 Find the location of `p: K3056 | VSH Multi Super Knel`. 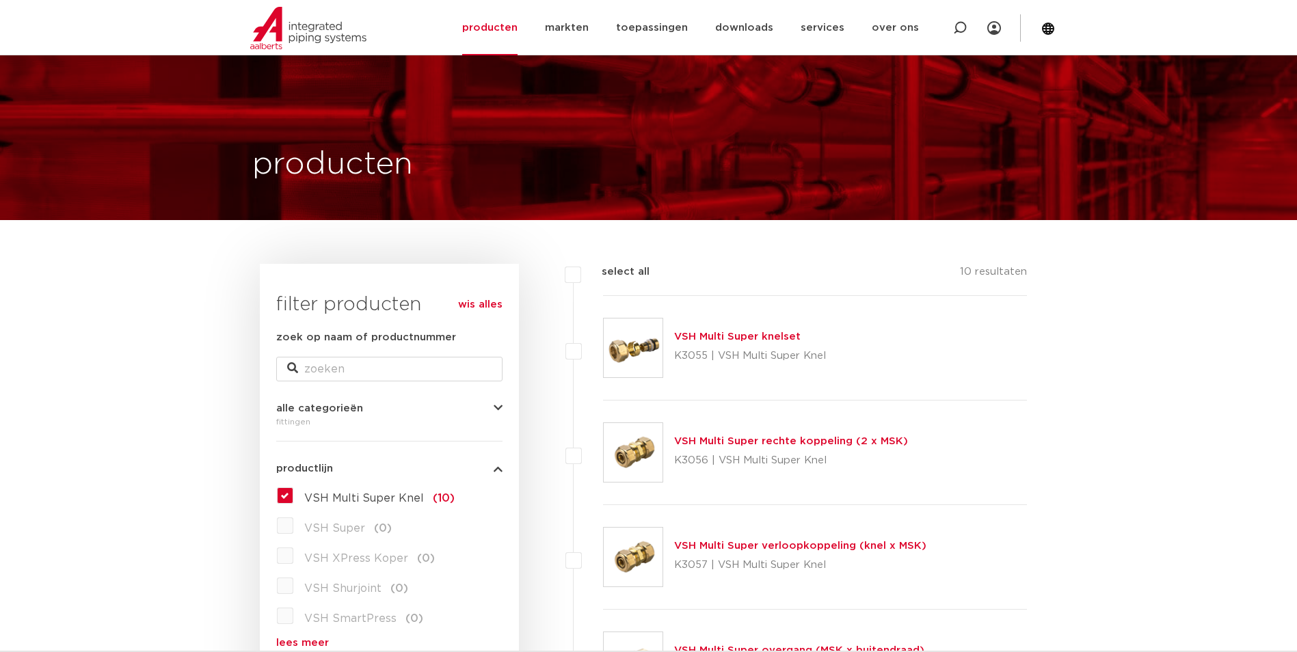

p: K3056 | VSH Multi Super Knel is located at coordinates (791, 461).